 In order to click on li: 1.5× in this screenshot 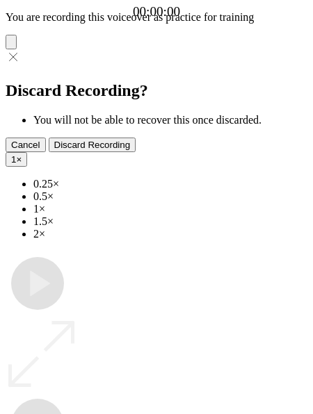, I will do `click(170, 222)`.